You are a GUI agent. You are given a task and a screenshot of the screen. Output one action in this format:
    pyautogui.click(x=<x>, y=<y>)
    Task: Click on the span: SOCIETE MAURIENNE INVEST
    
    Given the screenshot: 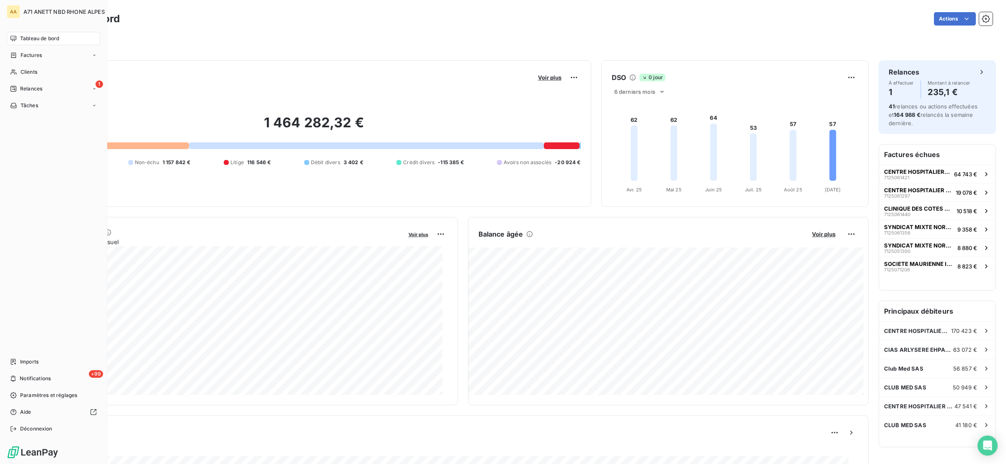 What is the action you would take?
    pyautogui.click(x=919, y=264)
    